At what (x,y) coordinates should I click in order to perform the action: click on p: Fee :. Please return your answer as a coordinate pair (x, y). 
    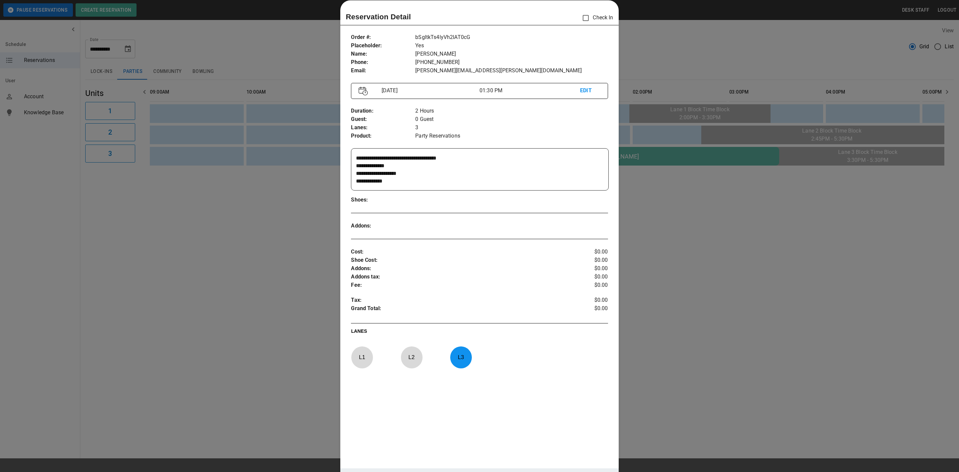
    Looking at the image, I should click on (458, 285).